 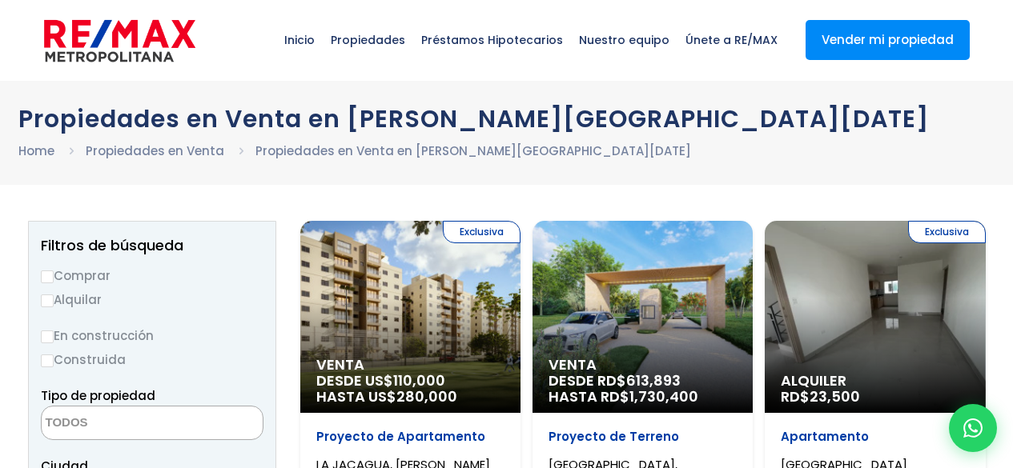 What do you see at coordinates (152, 359) in the screenshot?
I see `label: Construida` at bounding box center [152, 359].